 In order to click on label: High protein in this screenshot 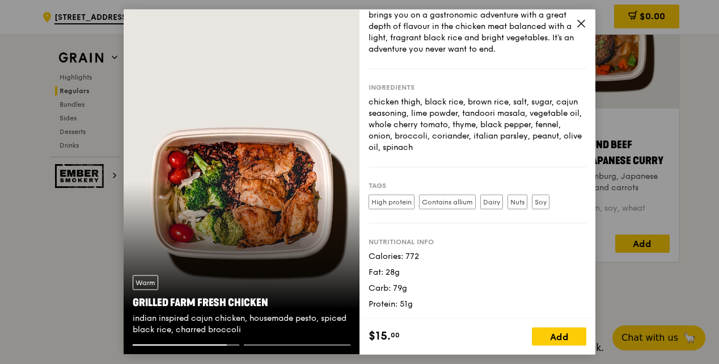, I will do `click(391, 201)`.